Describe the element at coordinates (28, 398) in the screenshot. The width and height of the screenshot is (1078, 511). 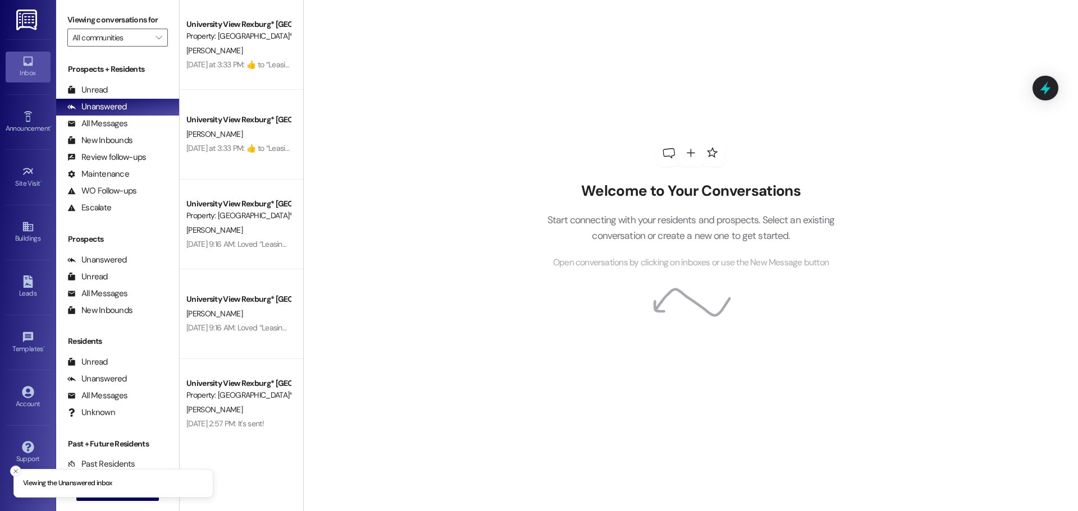
I see `a: Account` at that location.